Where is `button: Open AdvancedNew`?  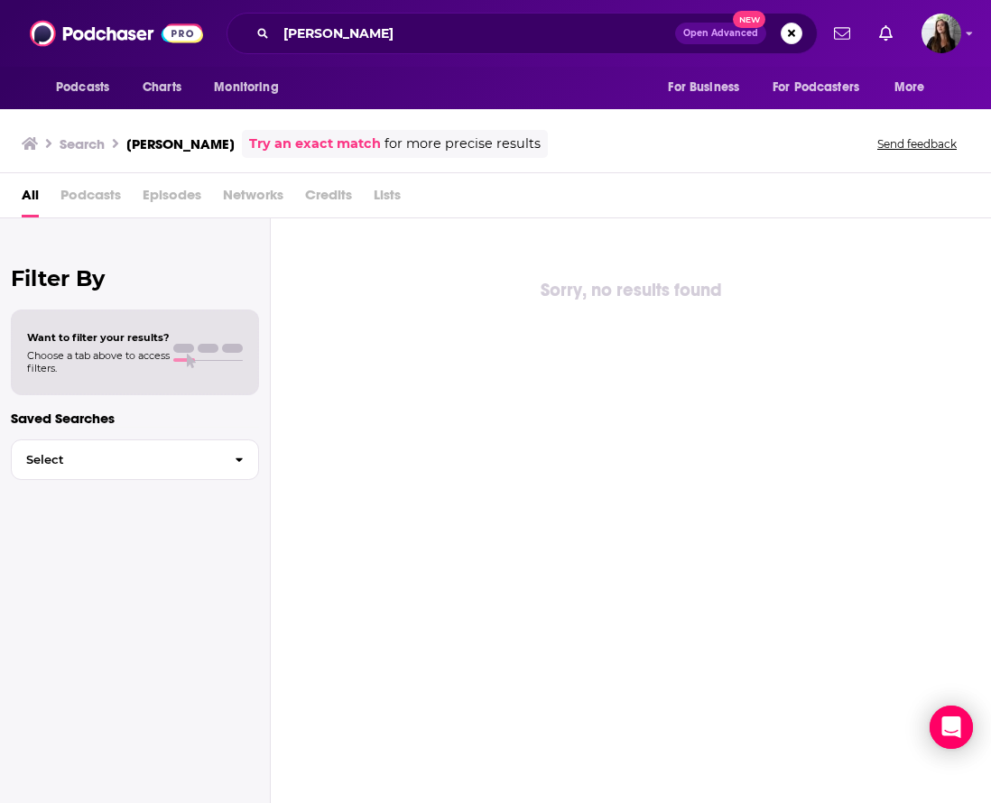 button: Open AdvancedNew is located at coordinates (720, 33).